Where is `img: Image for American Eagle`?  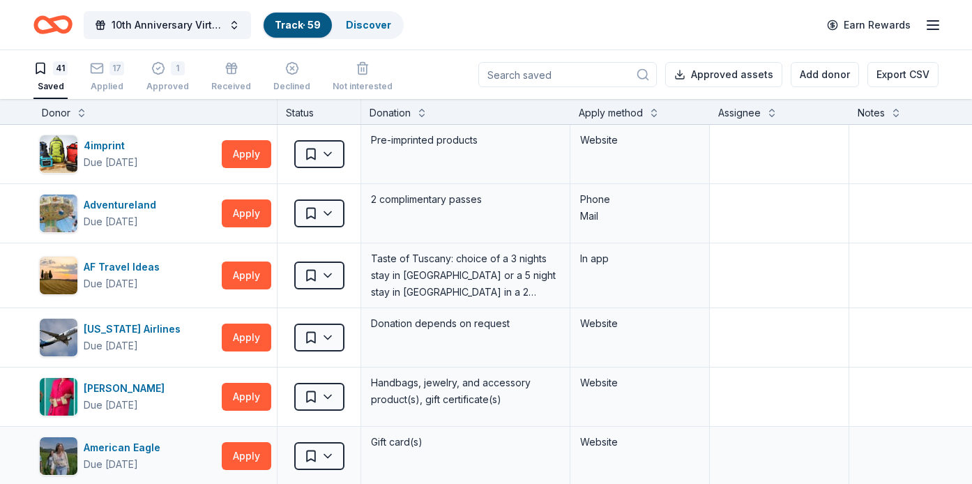 img: Image for American Eagle is located at coordinates (59, 456).